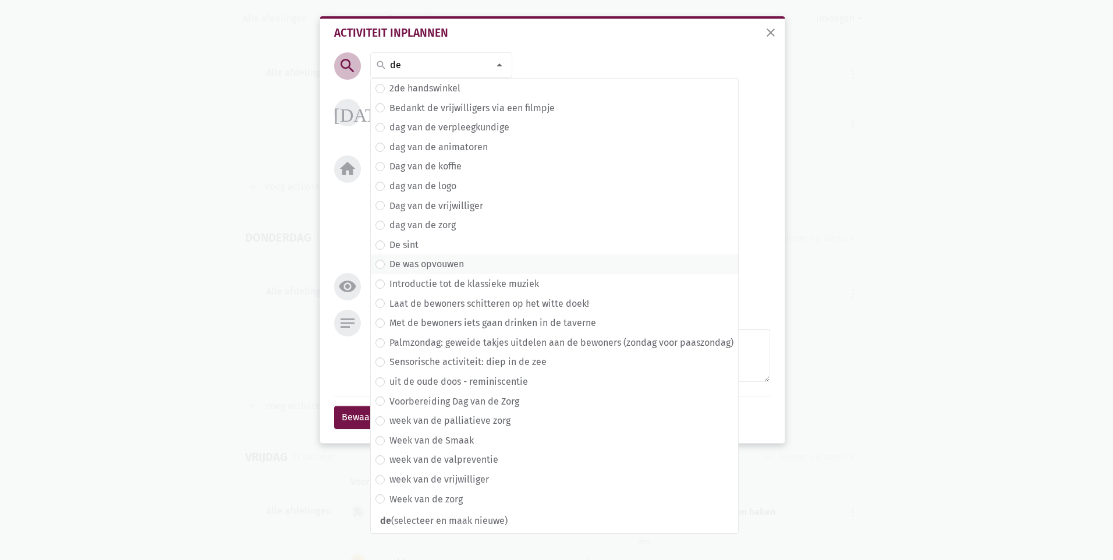 This screenshot has width=1113, height=560. What do you see at coordinates (454, 402) in the screenshot?
I see `label: Voorbereiding Dag van de Zorg` at bounding box center [454, 402].